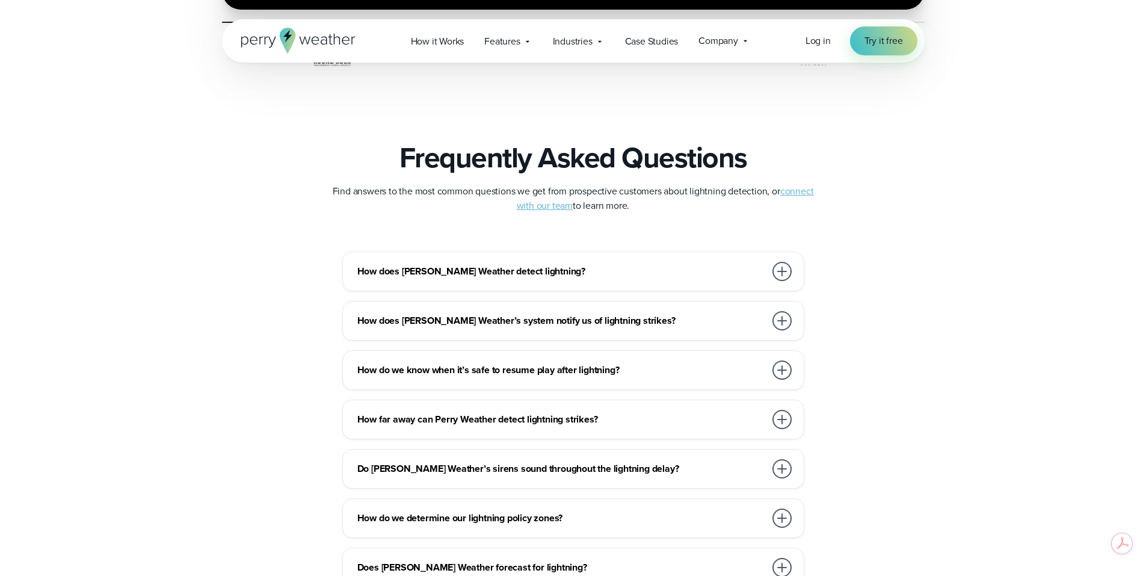  I want to click on p: Find answers to the most common questions we get from prospective customers about lightning detec..., so click(573, 198).